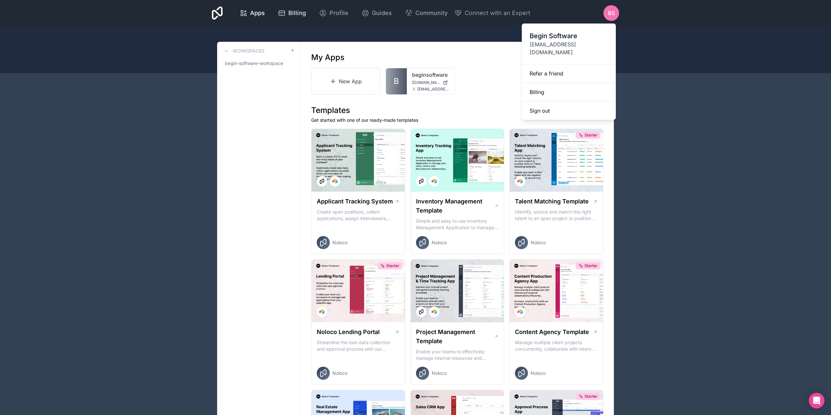  Describe the element at coordinates (254, 63) in the screenshot. I see `span: begin-software-workspace` at that location.